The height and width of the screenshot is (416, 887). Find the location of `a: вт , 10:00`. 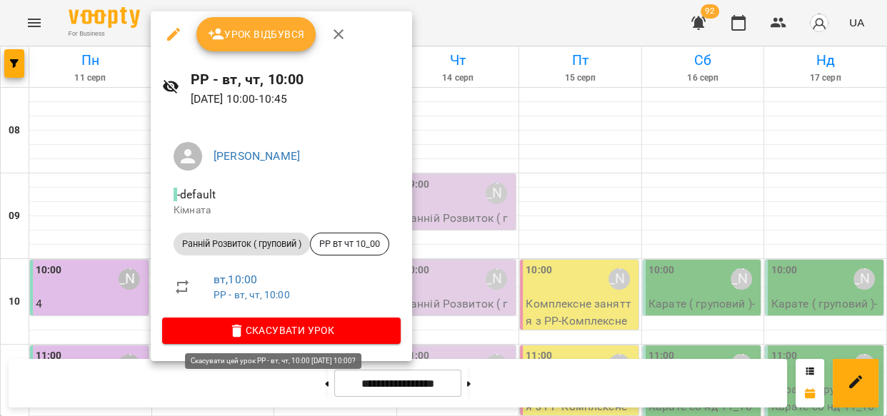

a: вт , 10:00 is located at coordinates (235, 279).